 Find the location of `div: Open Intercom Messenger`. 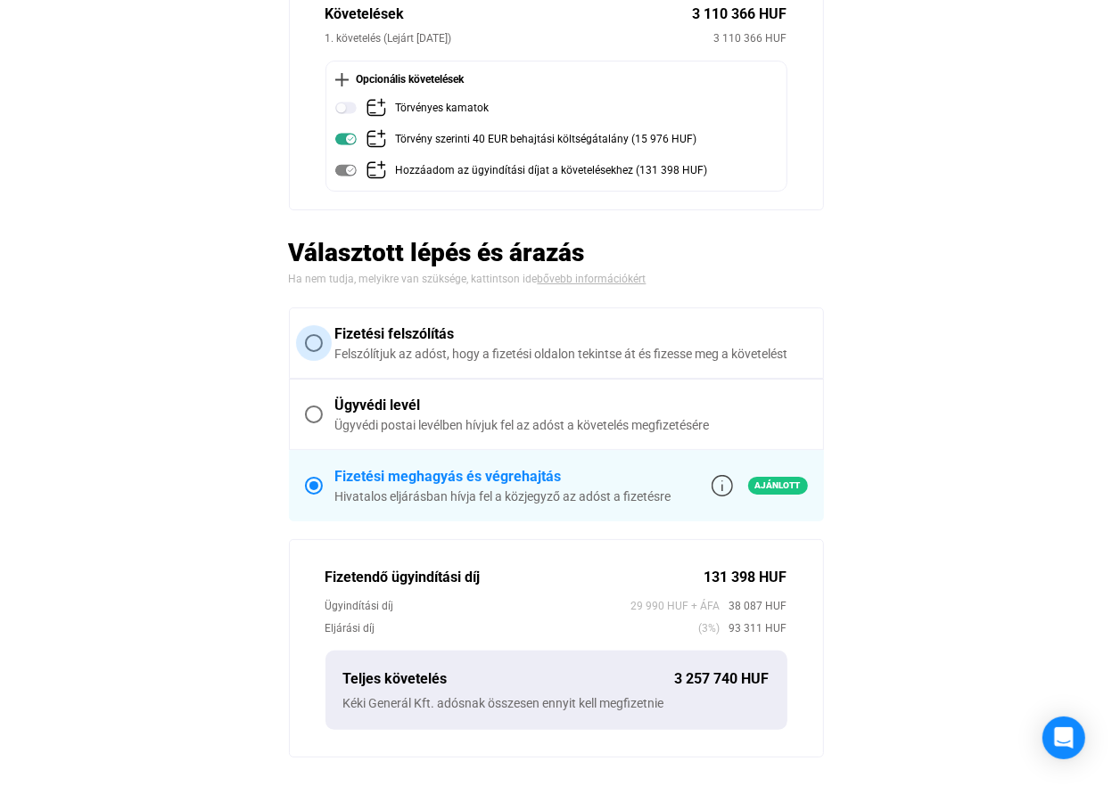

div: Open Intercom Messenger is located at coordinates (1064, 738).